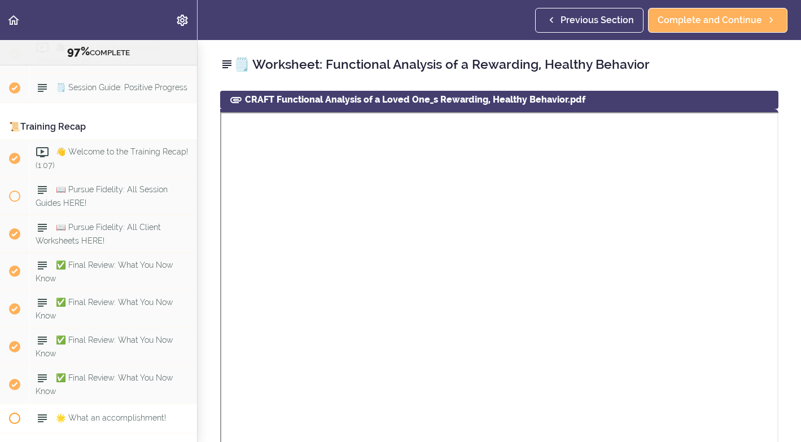 The height and width of the screenshot is (442, 801). What do you see at coordinates (499, 64) in the screenshot?
I see `h2: 🗒️ Worksheet: Functional Analysis of a Rewarding, Healthy Behavior` at bounding box center [499, 64].